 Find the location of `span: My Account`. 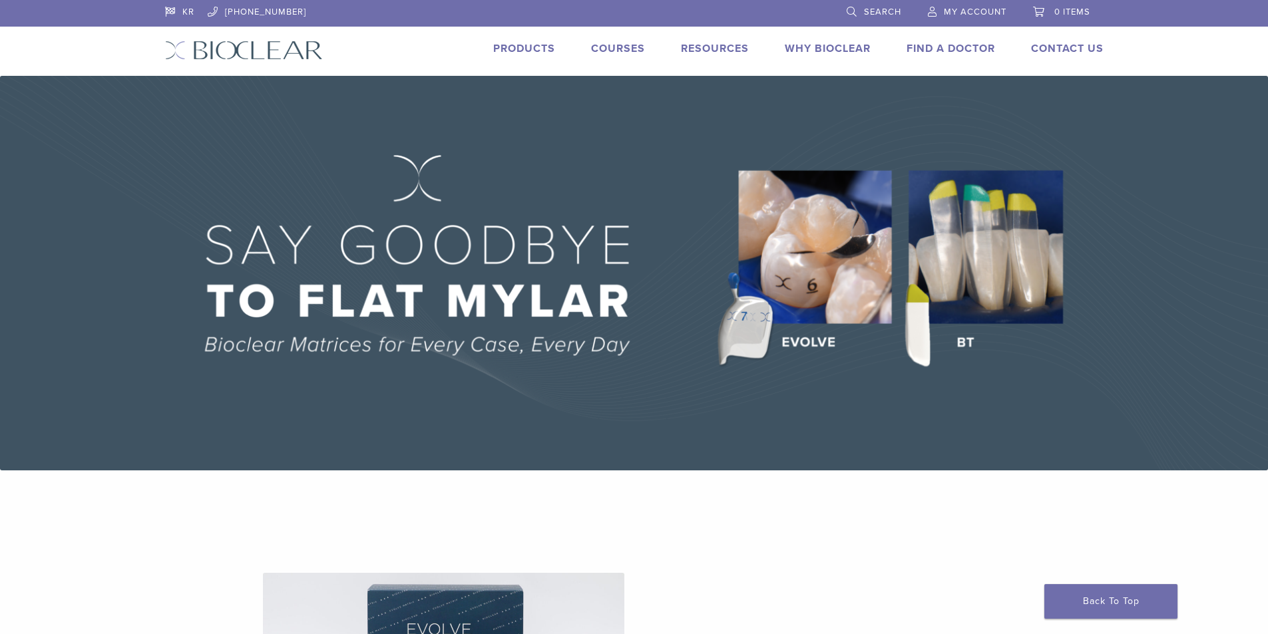

span: My Account is located at coordinates (975, 12).